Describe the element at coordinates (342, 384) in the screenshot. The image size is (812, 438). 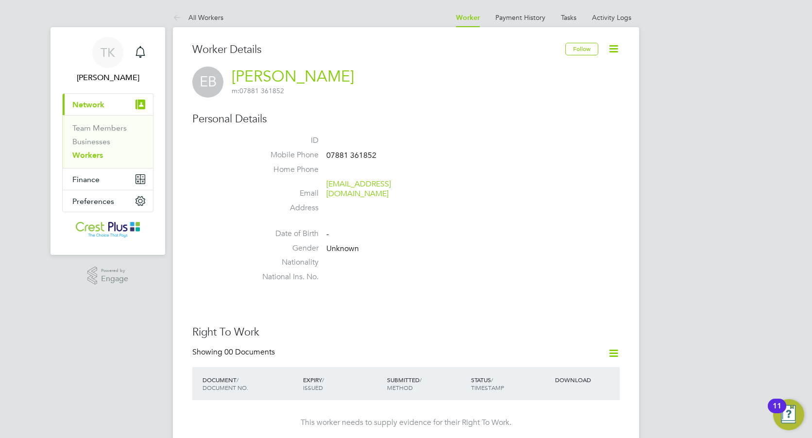
I see `div: EXPIRY` at that location.